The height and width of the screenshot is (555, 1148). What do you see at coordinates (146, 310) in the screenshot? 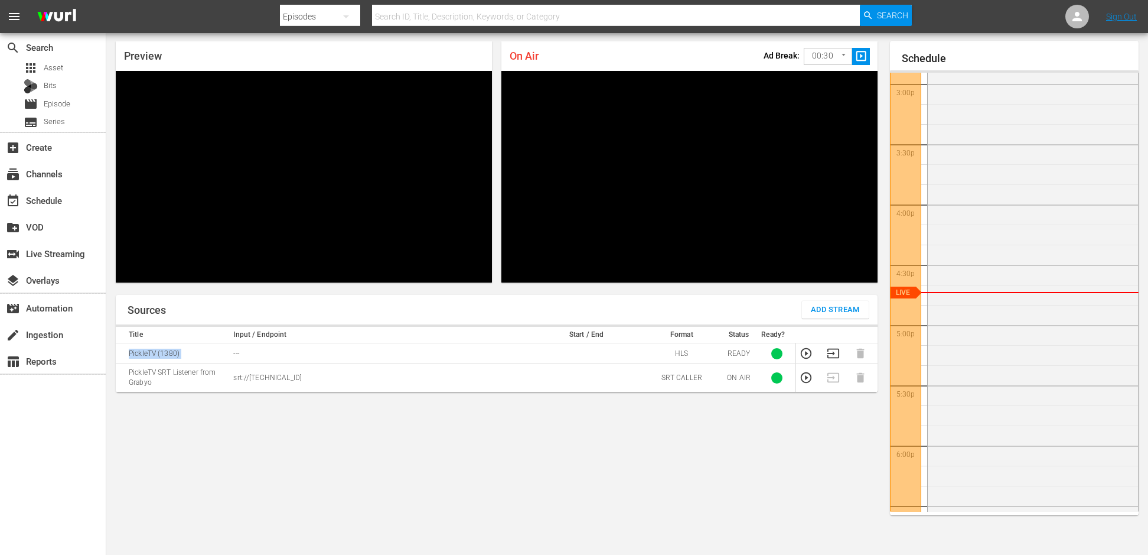
I see `h1: Sources` at bounding box center [146, 310].